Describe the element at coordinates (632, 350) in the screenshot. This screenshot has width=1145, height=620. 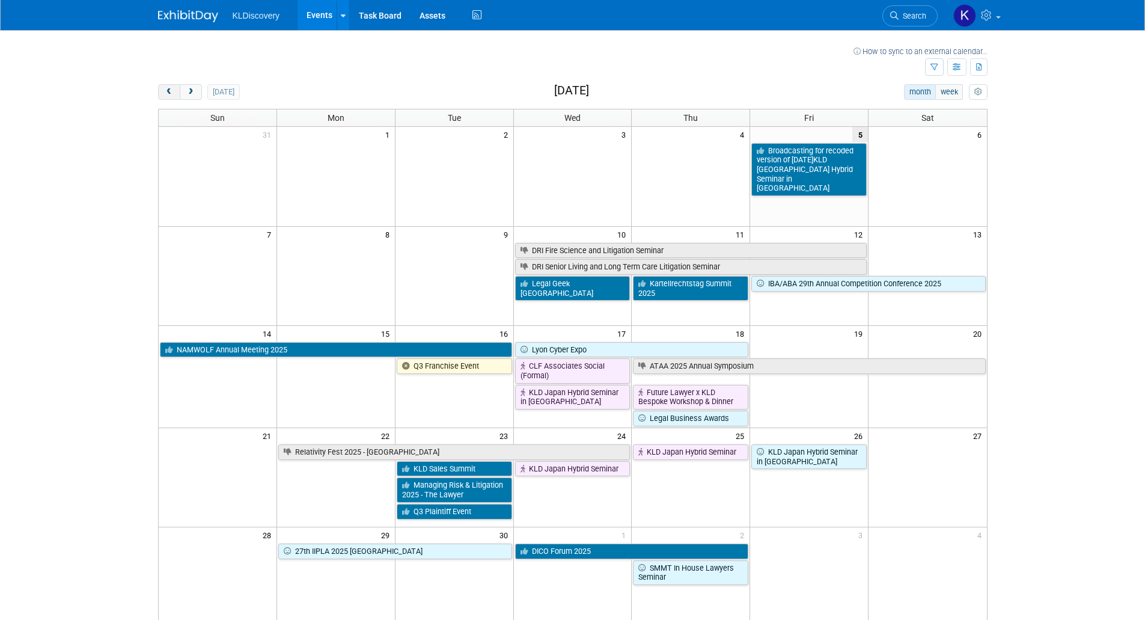
I see `a: Lyon Cyber Expo` at that location.